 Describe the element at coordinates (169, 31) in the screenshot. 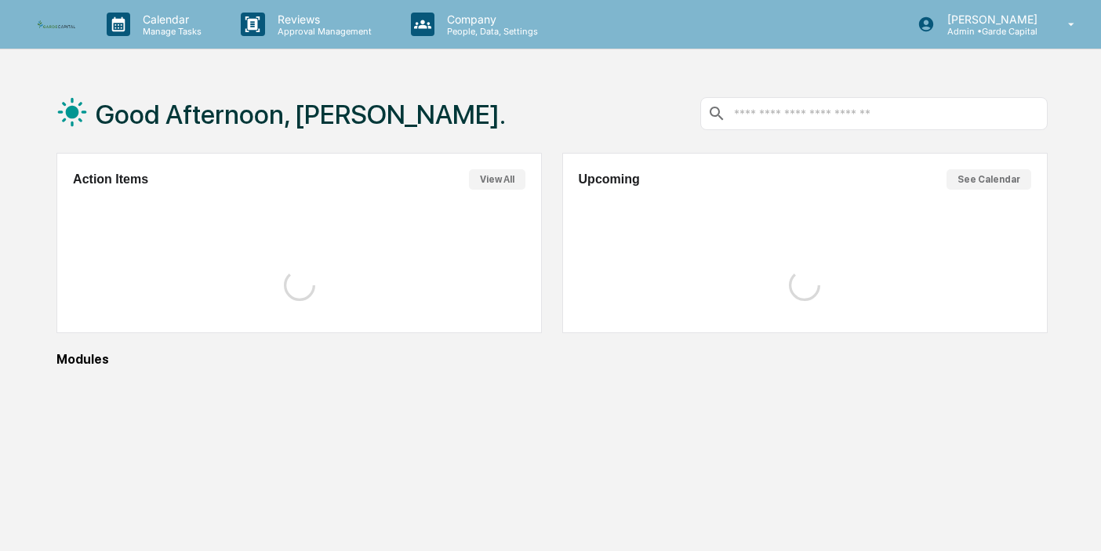

I see `p: Manage Tasks` at that location.